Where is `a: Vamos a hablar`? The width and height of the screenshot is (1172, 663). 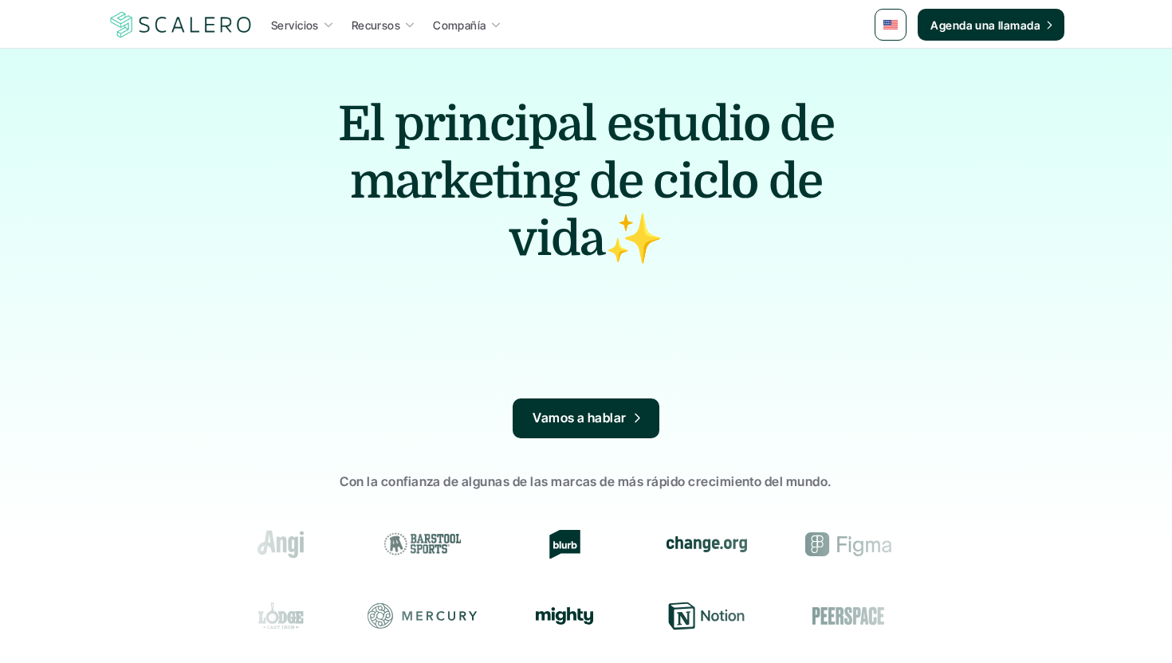 a: Vamos a hablar is located at coordinates (586, 419).